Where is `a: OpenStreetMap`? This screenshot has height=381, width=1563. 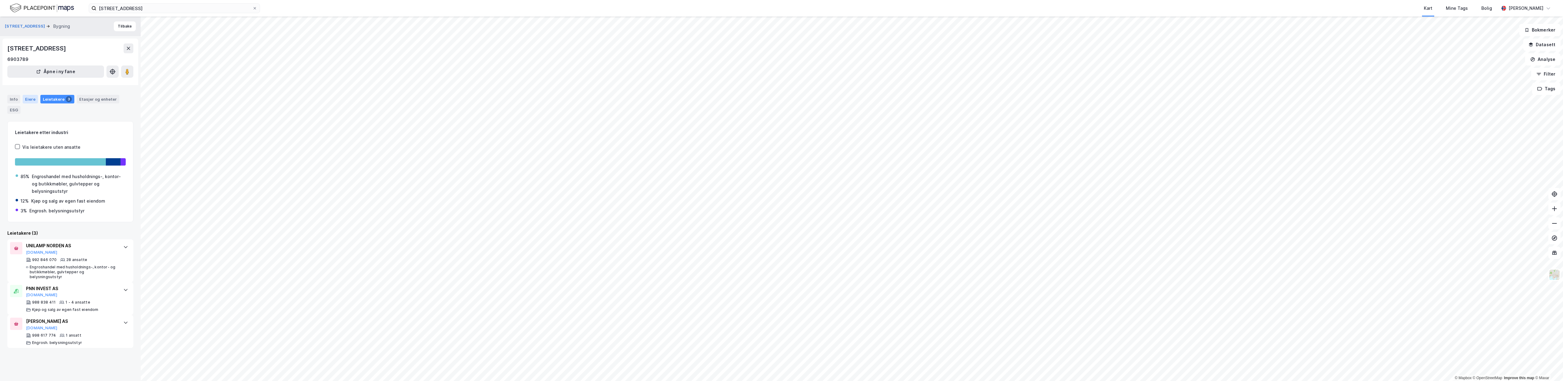 a: OpenStreetMap is located at coordinates (1487, 378).